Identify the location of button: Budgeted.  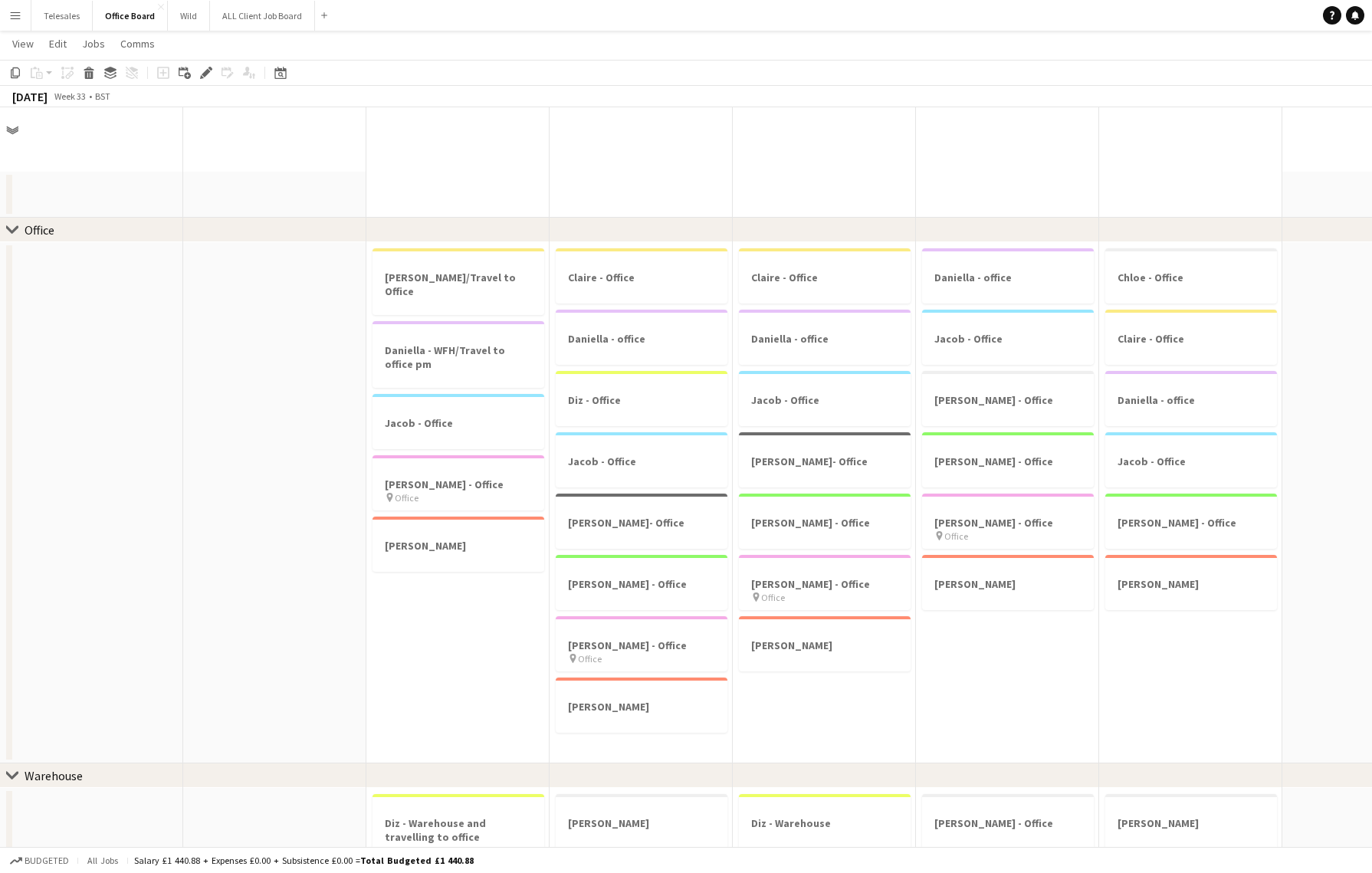
(39, 860).